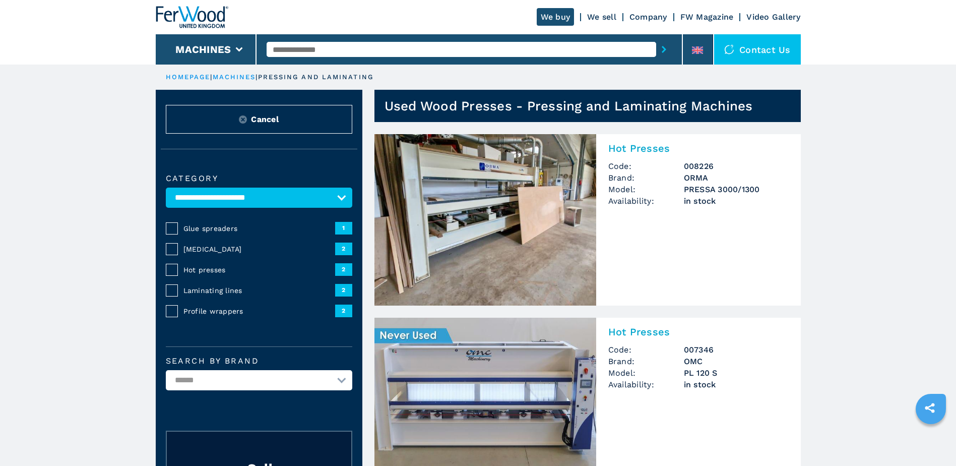 The image size is (956, 466). I want to click on h3: 007346, so click(736, 349).